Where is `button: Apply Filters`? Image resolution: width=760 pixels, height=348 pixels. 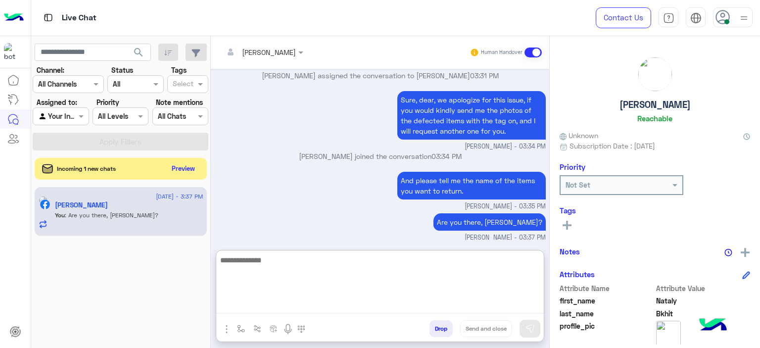 button: Apply Filters is located at coordinates (120, 141).